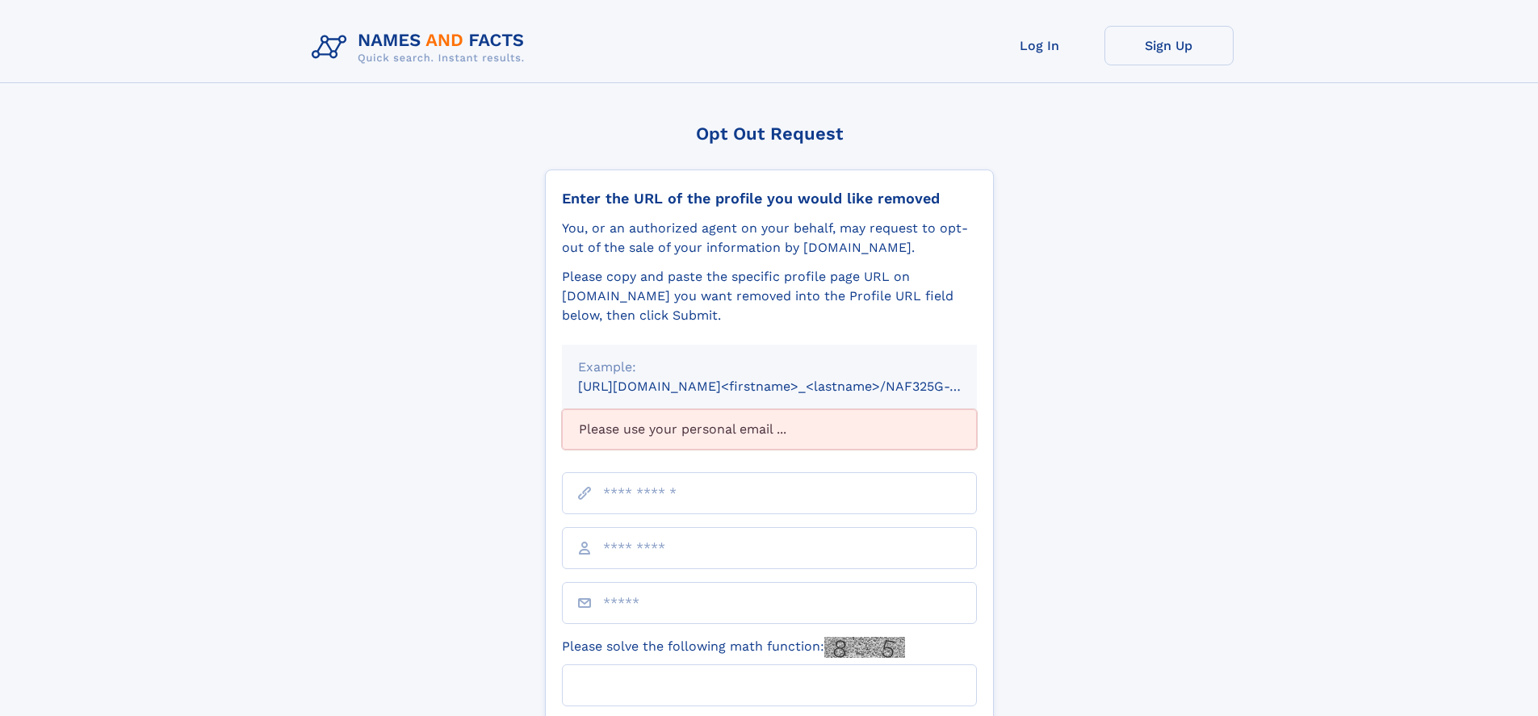 This screenshot has height=716, width=1538. I want to click on div: Opt Out Request, so click(770, 133).